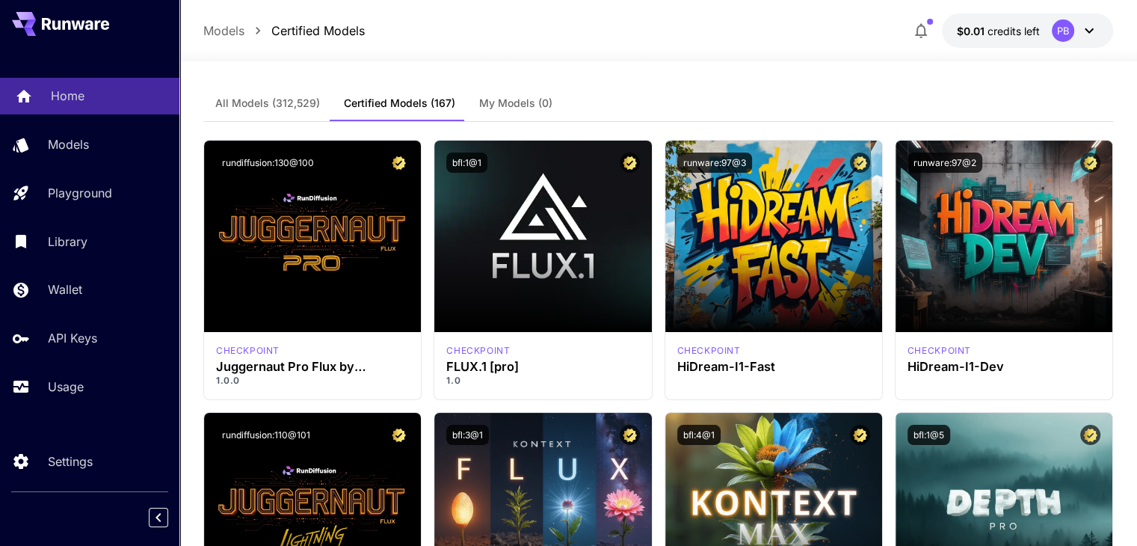 The width and height of the screenshot is (1137, 546). What do you see at coordinates (467, 434) in the screenshot?
I see `button: bfl:3@1` at bounding box center [467, 434].